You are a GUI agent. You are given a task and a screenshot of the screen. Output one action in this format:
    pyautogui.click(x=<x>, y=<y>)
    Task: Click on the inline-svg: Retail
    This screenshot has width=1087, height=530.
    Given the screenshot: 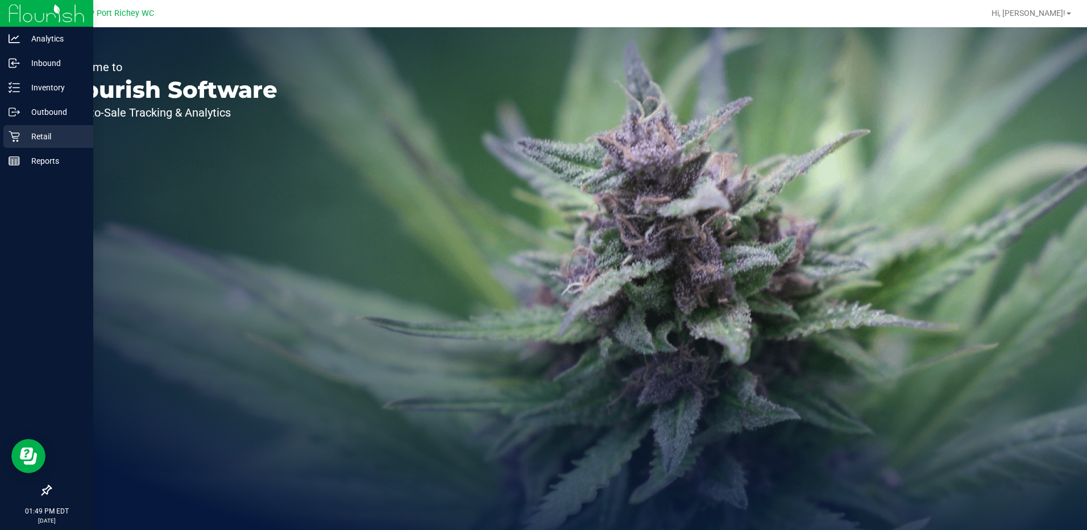 What is the action you would take?
    pyautogui.click(x=14, y=136)
    